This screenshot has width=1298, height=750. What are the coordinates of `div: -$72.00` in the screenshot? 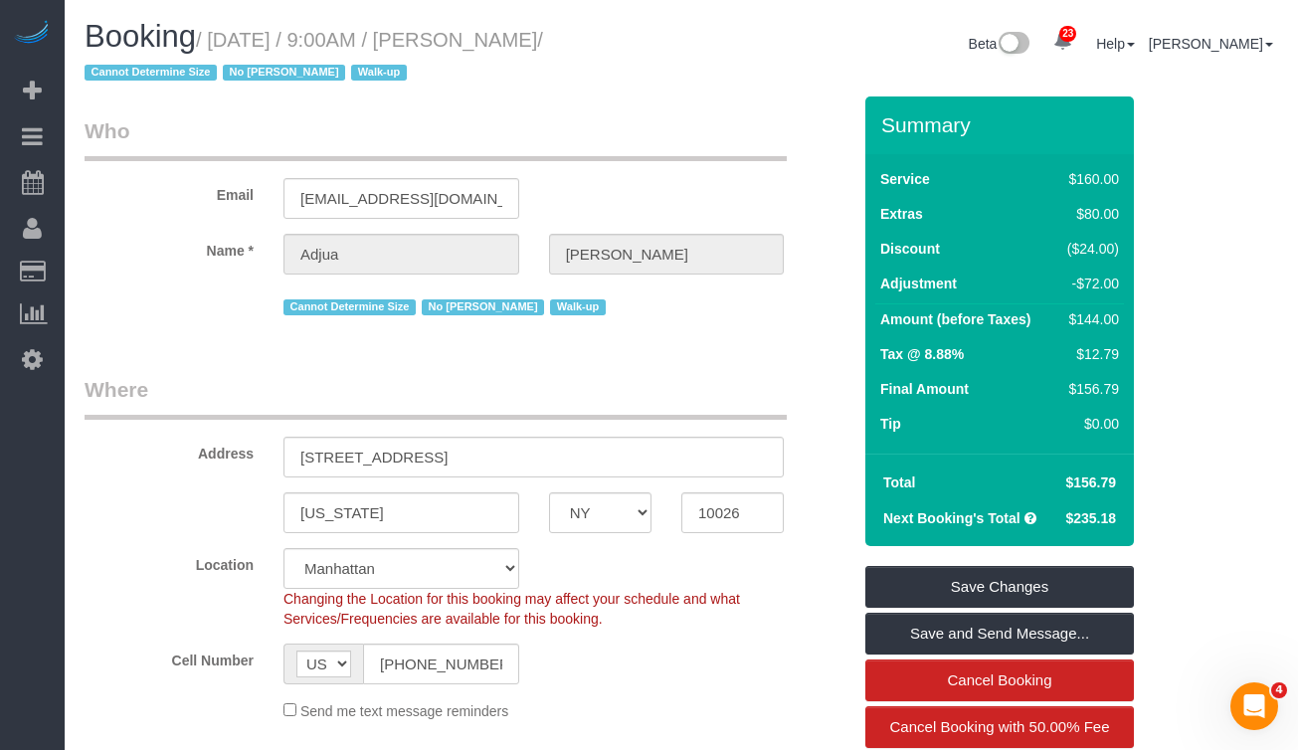 It's located at (1090, 283).